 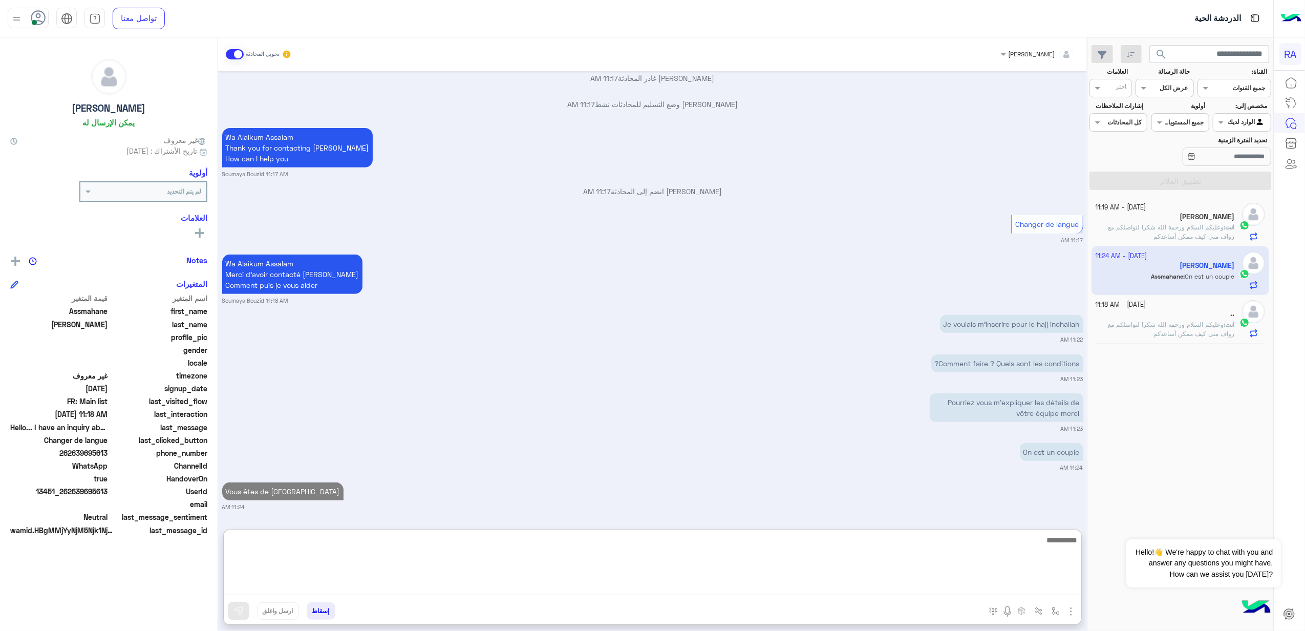 I want to click on h6: أولوية, so click(x=198, y=173).